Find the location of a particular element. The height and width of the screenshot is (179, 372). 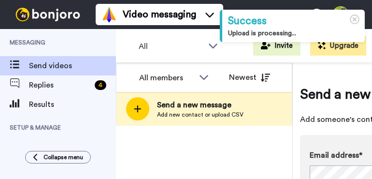

div: All members is located at coordinates (167, 78).